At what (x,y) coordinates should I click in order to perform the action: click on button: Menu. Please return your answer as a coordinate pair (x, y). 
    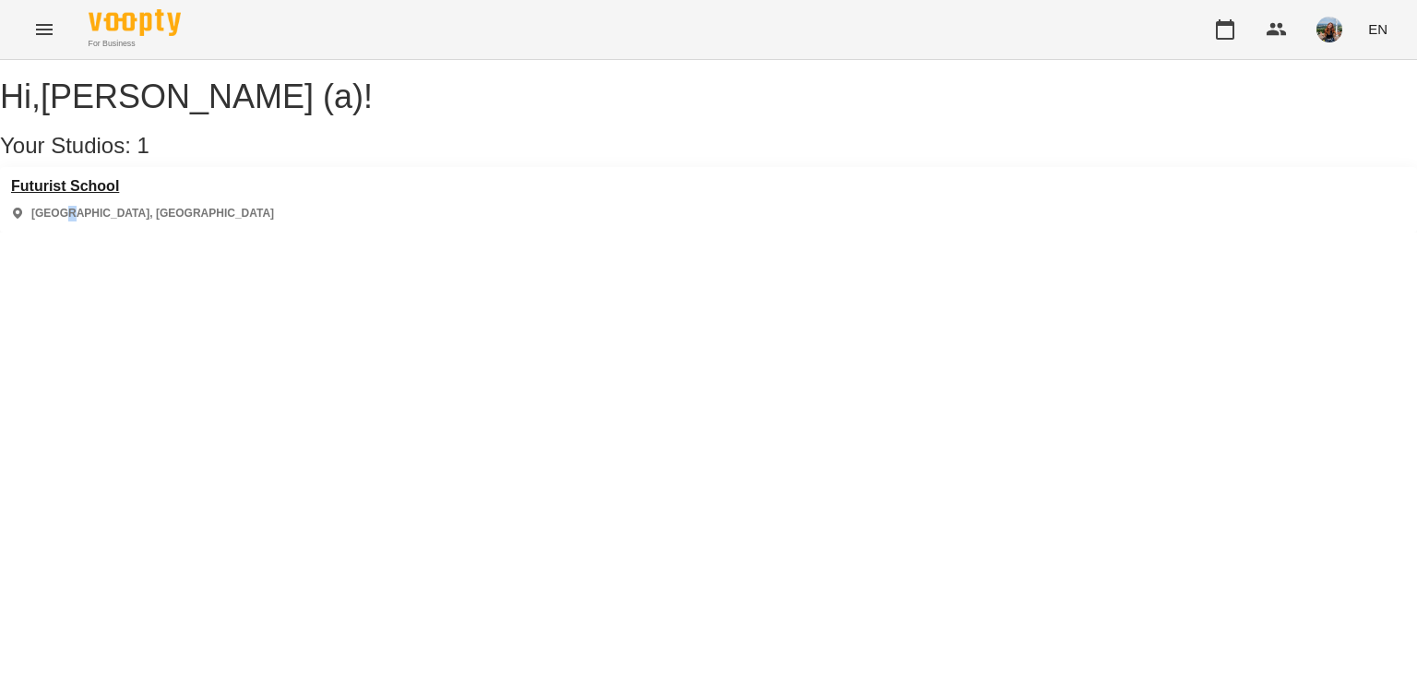
    Looking at the image, I should click on (44, 30).